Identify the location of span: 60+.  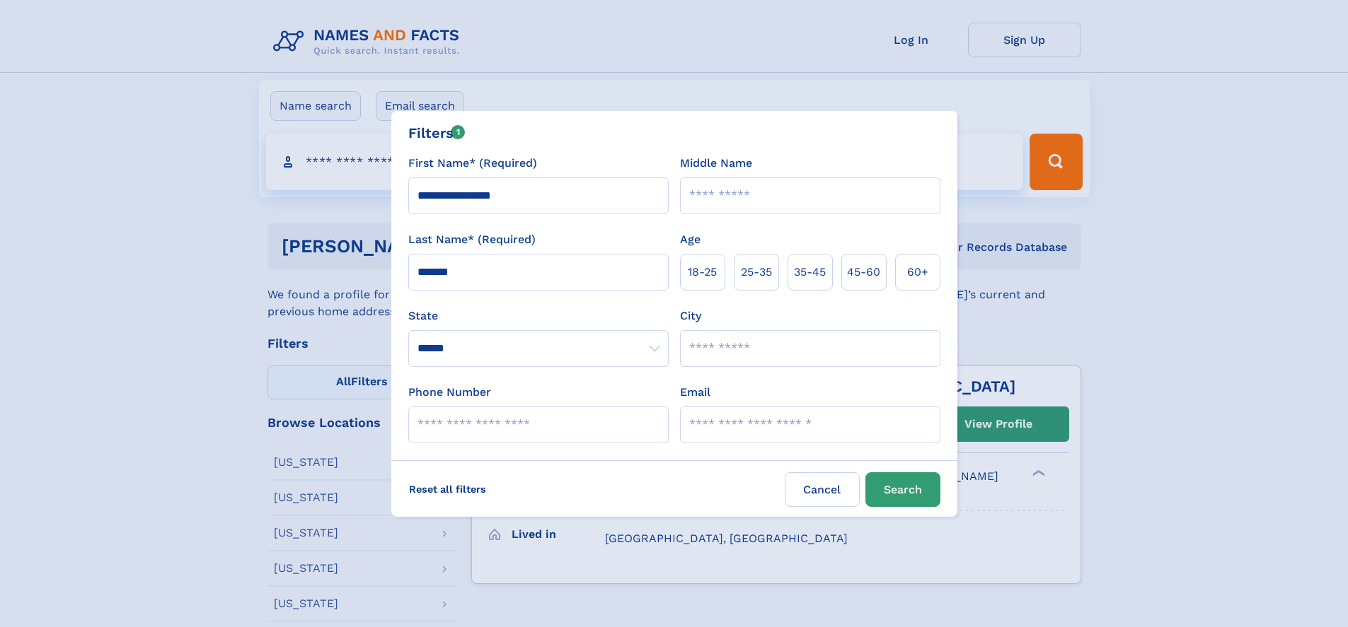
(917, 272).